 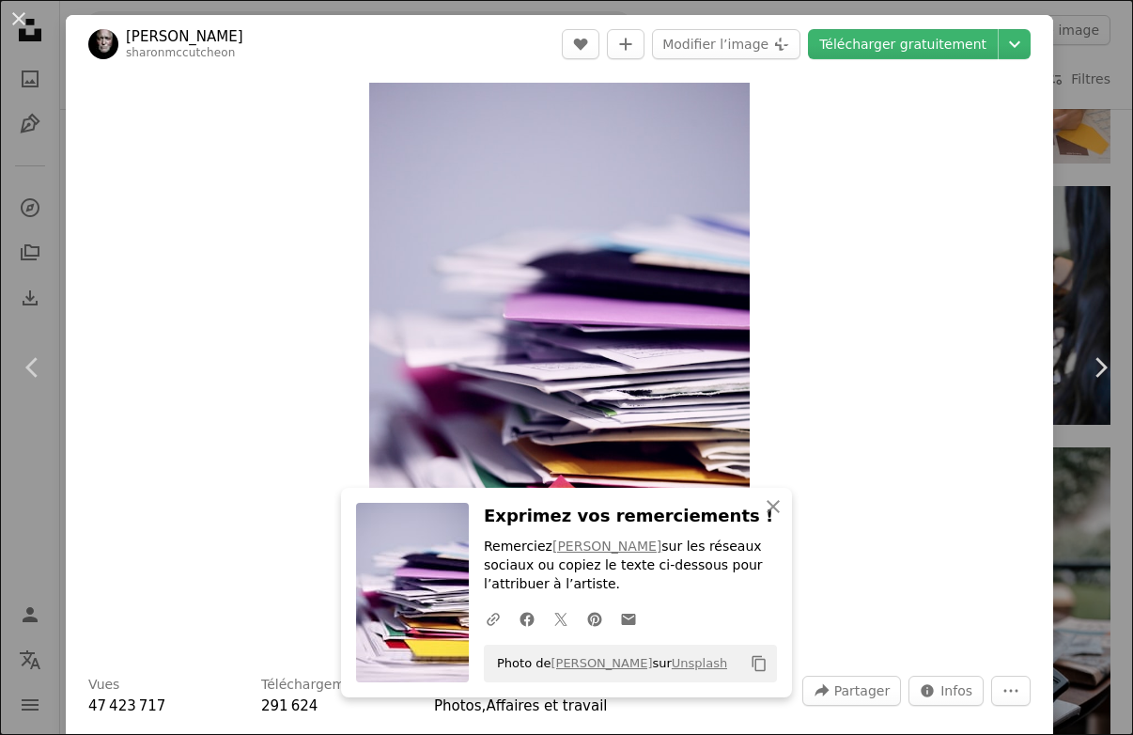 What do you see at coordinates (903, 44) in the screenshot?
I see `a: Télécharger gratuitement` at bounding box center [903, 44].